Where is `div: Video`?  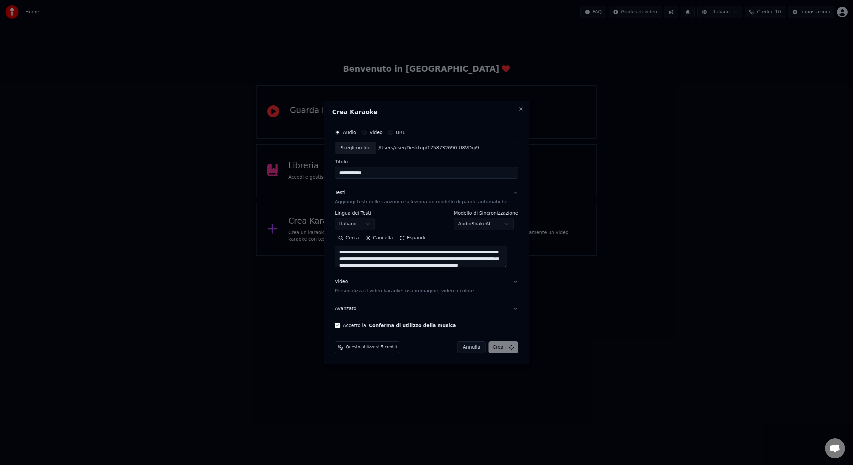
div: Video is located at coordinates (404, 287).